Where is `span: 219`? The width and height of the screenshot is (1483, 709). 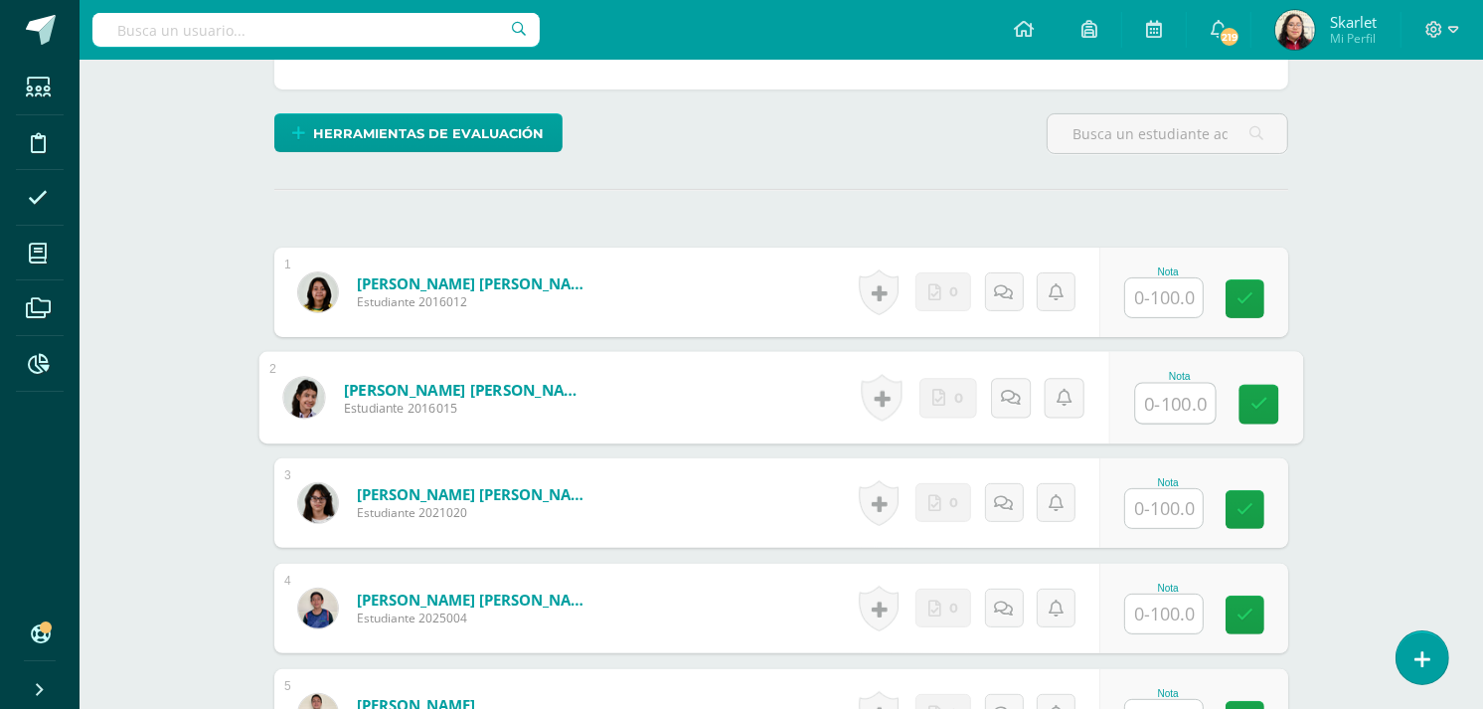 span: 219 is located at coordinates (1230, 37).